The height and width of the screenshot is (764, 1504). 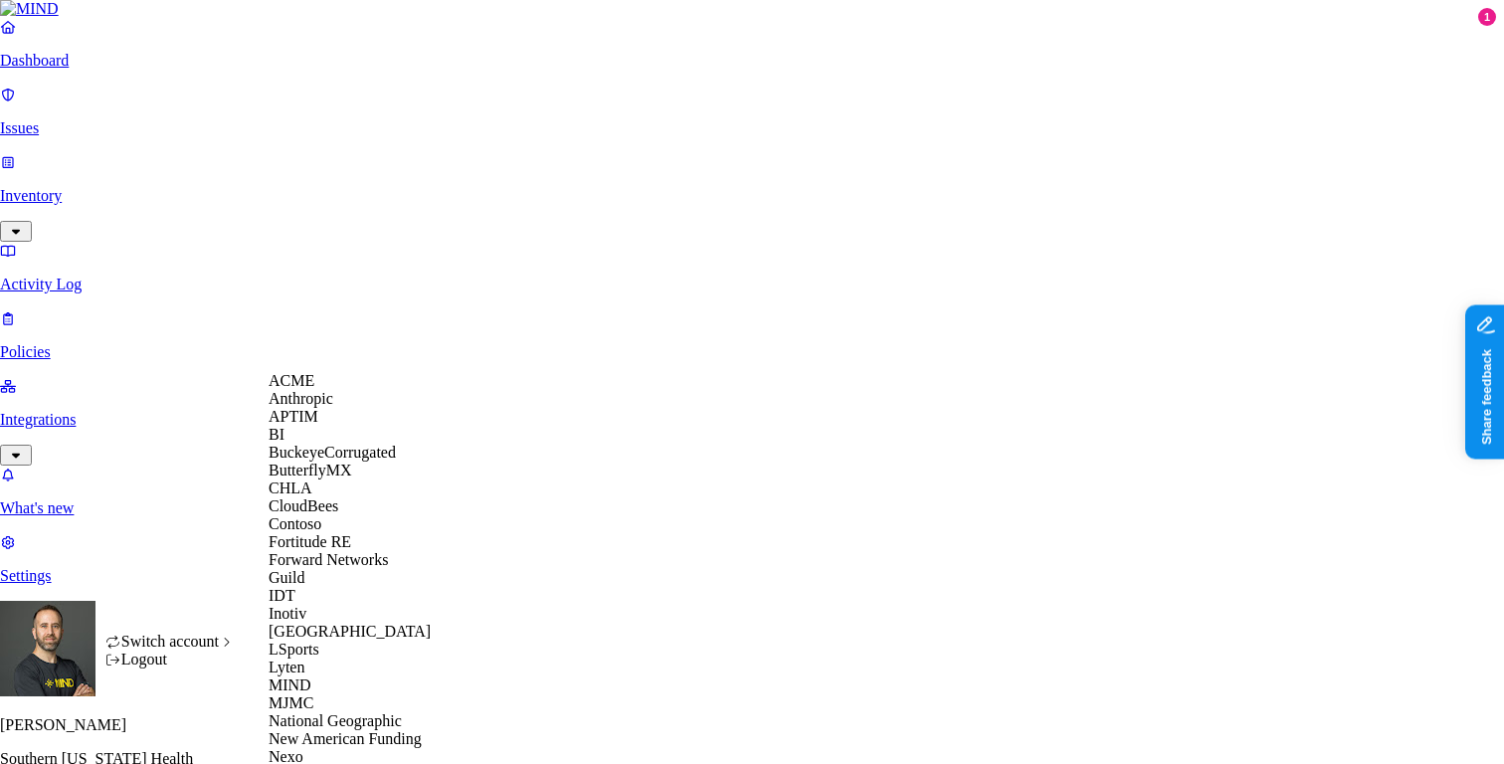 I want to click on span: ButterflyMX, so click(x=310, y=469).